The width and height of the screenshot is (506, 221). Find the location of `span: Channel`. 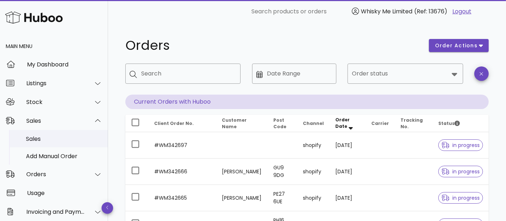

span: Channel is located at coordinates (314, 123).